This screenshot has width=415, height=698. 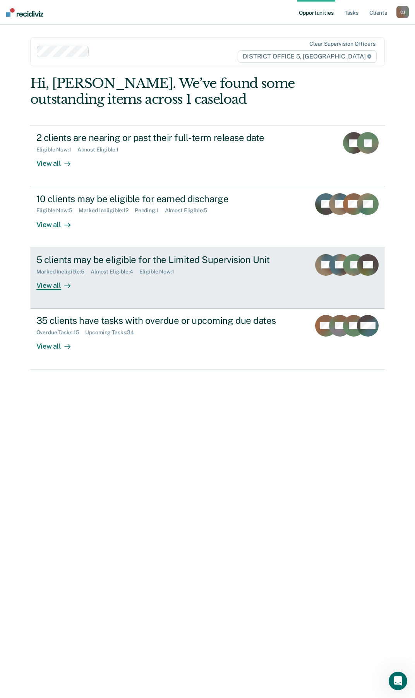 What do you see at coordinates (208, 217) in the screenshot?
I see `a: 10 clients may be eligible for earned dischargeEligible Now:5Marked Ineligible:12Pending:1Almost ...` at bounding box center [208, 217].